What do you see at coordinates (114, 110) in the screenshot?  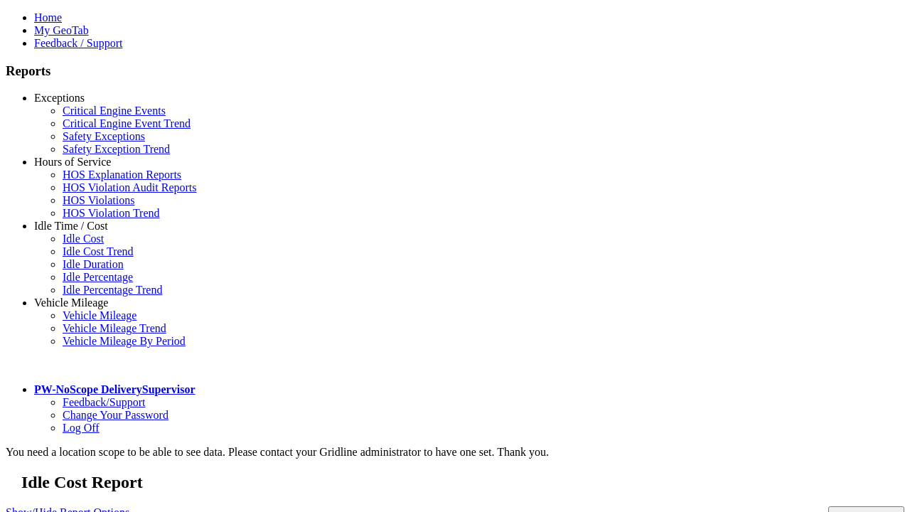 I see `a: Critical Engine Events` at bounding box center [114, 110].